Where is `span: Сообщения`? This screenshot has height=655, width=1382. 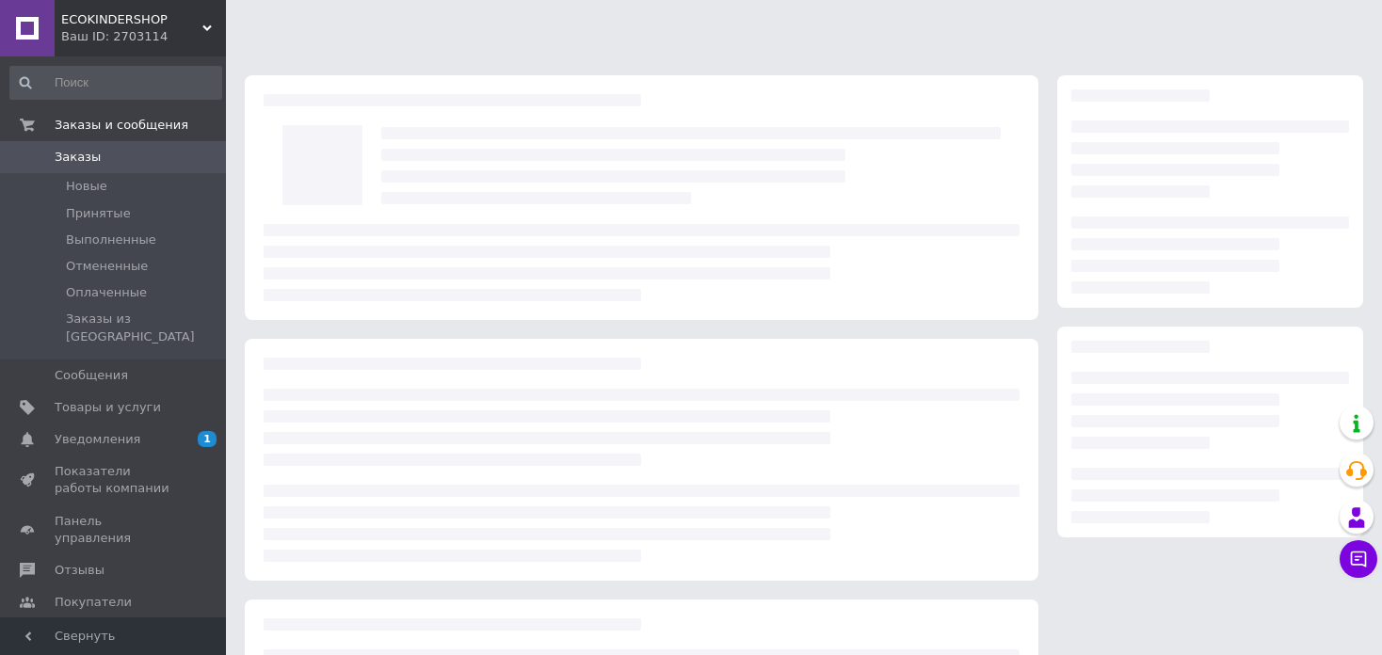
span: Сообщения is located at coordinates (91, 375).